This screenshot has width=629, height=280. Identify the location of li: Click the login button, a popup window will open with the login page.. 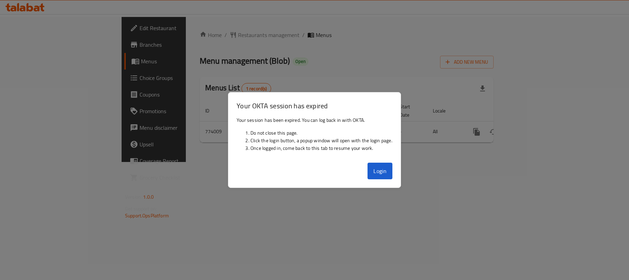
(321, 140).